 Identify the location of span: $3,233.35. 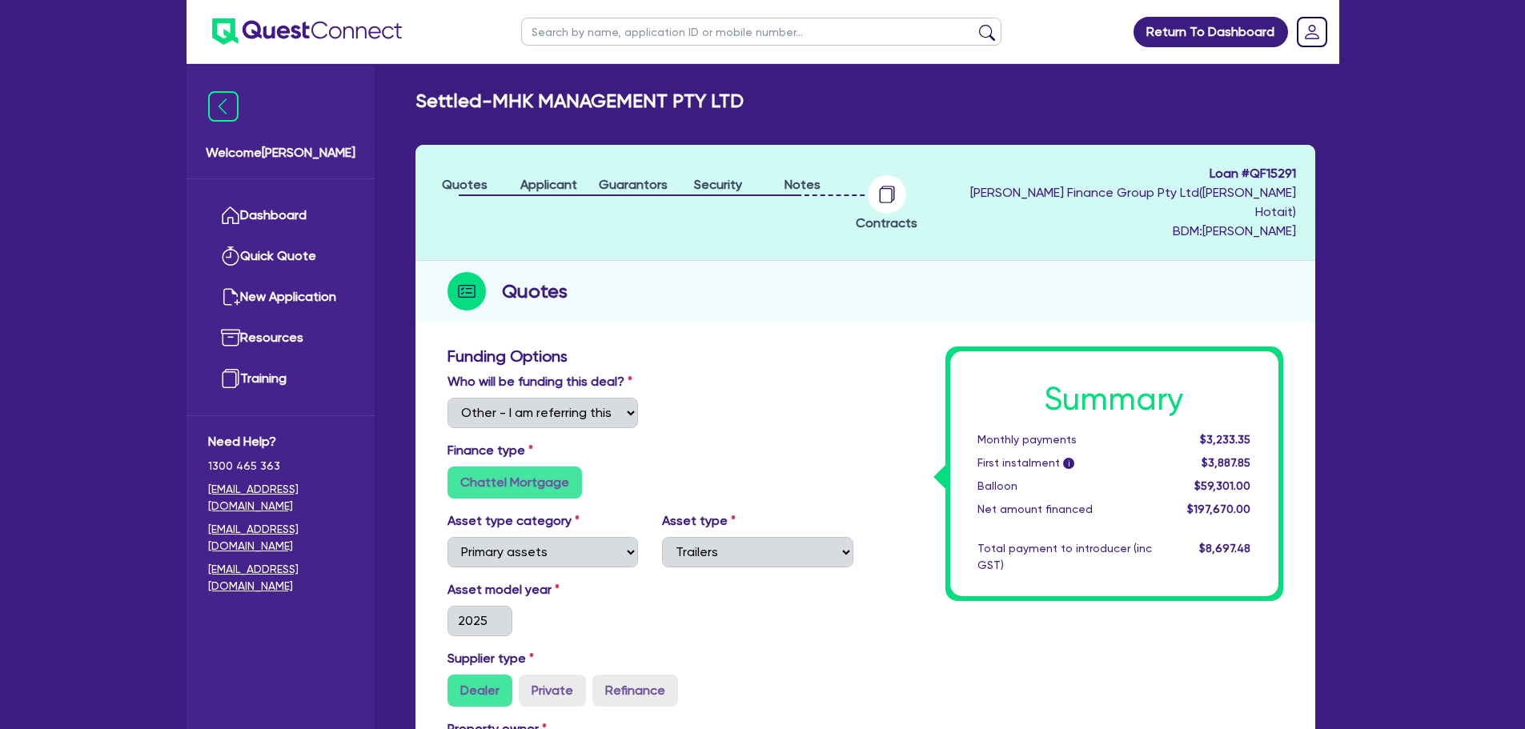
(1225, 440).